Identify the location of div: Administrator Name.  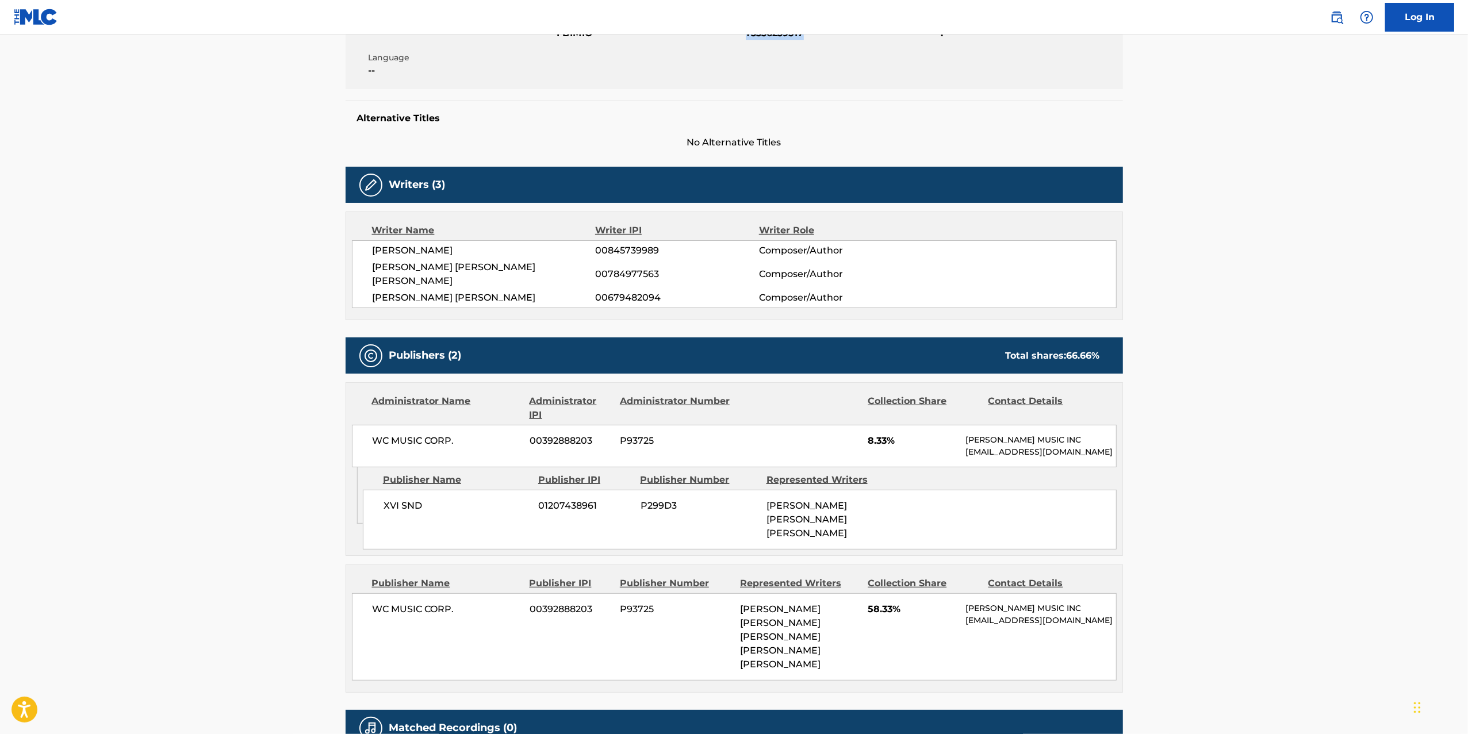
(446, 408).